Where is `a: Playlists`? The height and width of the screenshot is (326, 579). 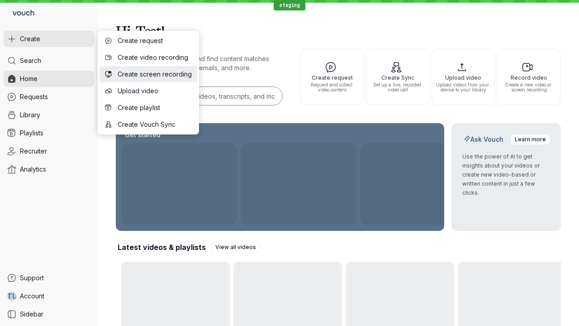 a: Playlists is located at coordinates (49, 133).